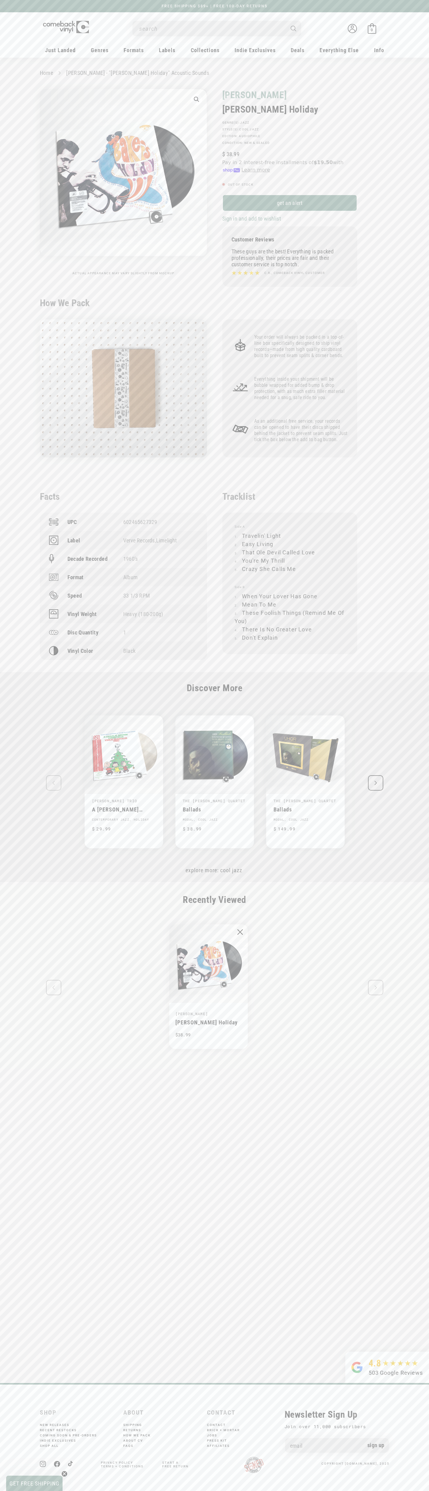 This screenshot has width=429, height=1491. What do you see at coordinates (241, 429) in the screenshot?
I see `img: Frame_4_2.png` at bounding box center [241, 429].